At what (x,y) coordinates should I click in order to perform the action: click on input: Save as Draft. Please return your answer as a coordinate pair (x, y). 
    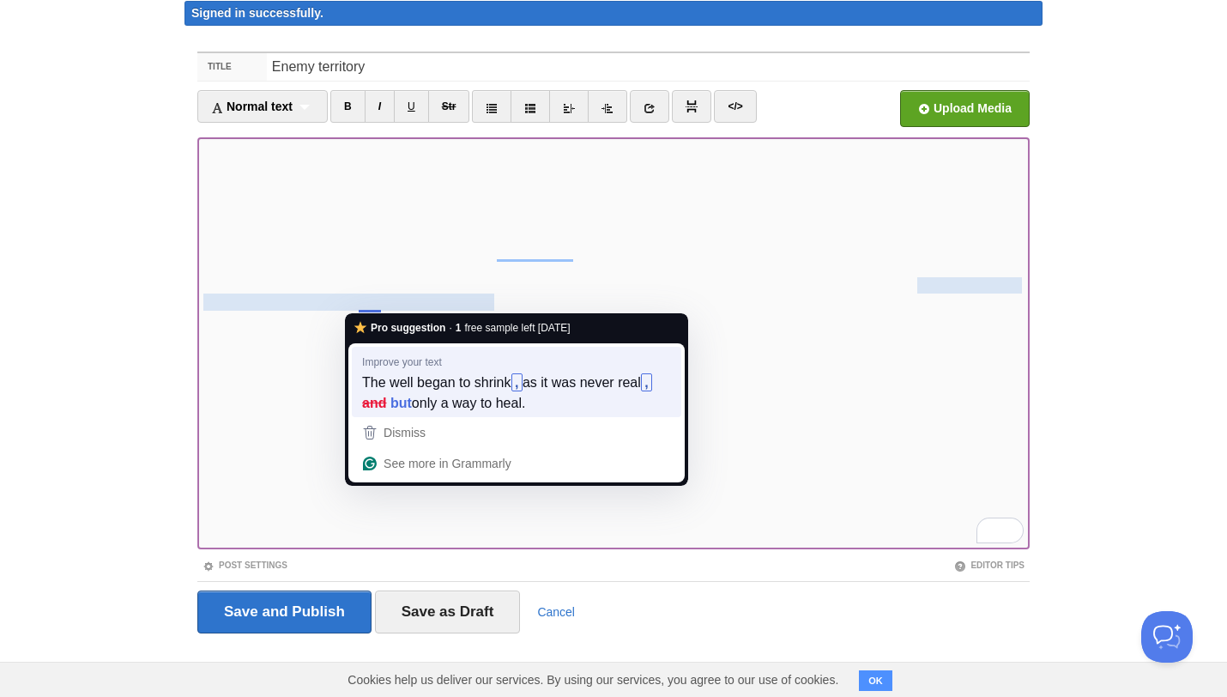
    Looking at the image, I should click on (448, 612).